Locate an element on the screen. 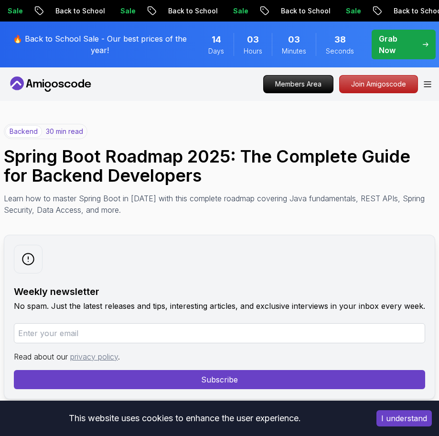  p: Join Amigoscode is located at coordinates (378, 84).